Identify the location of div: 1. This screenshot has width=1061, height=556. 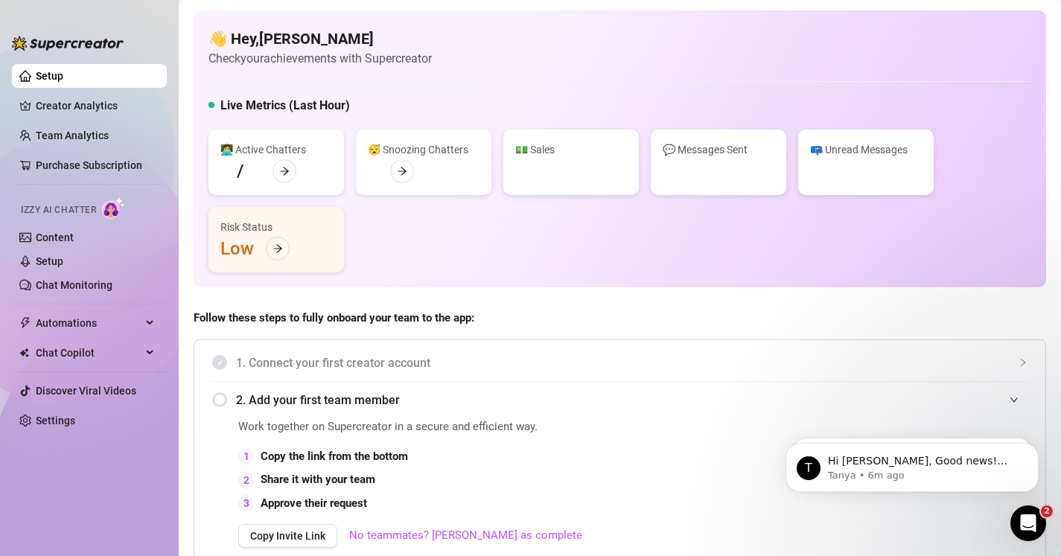
(246, 456).